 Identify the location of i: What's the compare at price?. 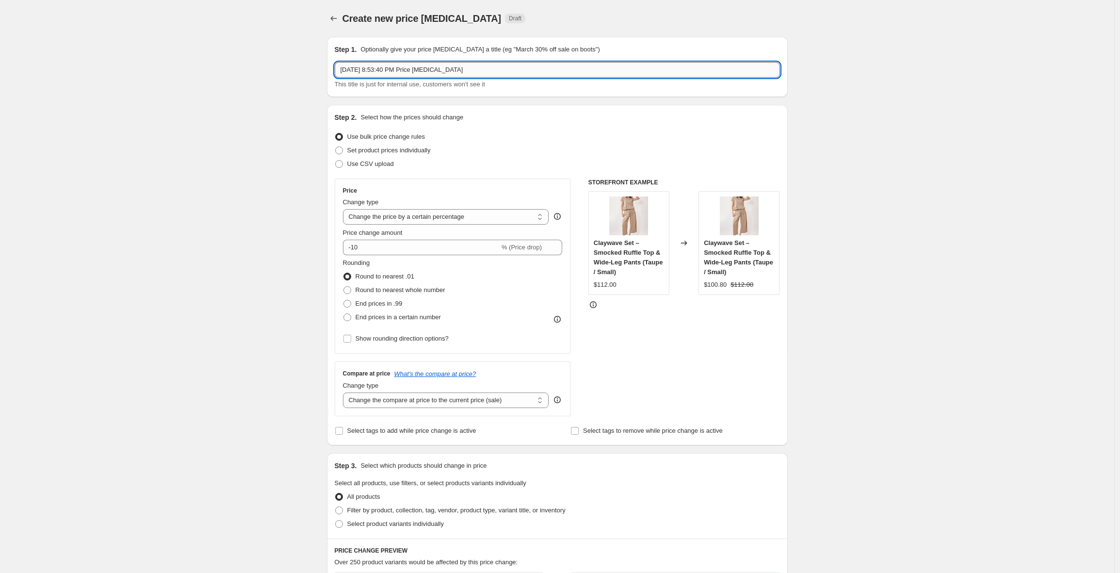
(435, 373).